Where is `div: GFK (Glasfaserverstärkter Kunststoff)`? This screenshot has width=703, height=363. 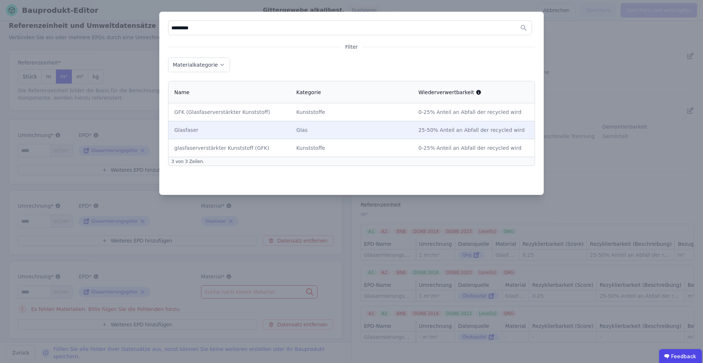 div: GFK (Glasfaserverstärkter Kunststoff) is located at coordinates (229, 112).